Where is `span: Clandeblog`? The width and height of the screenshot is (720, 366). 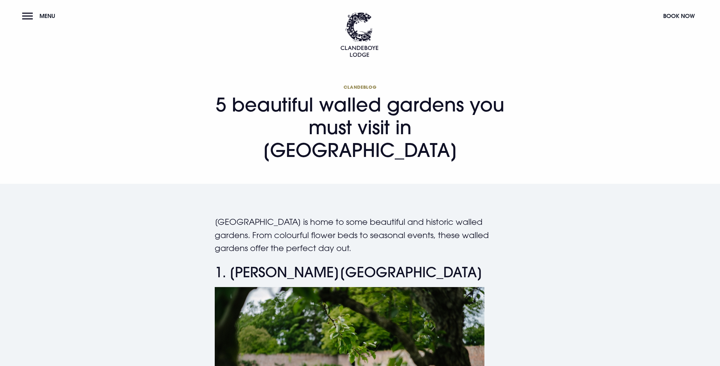
span: Clandeblog is located at coordinates (360, 87).